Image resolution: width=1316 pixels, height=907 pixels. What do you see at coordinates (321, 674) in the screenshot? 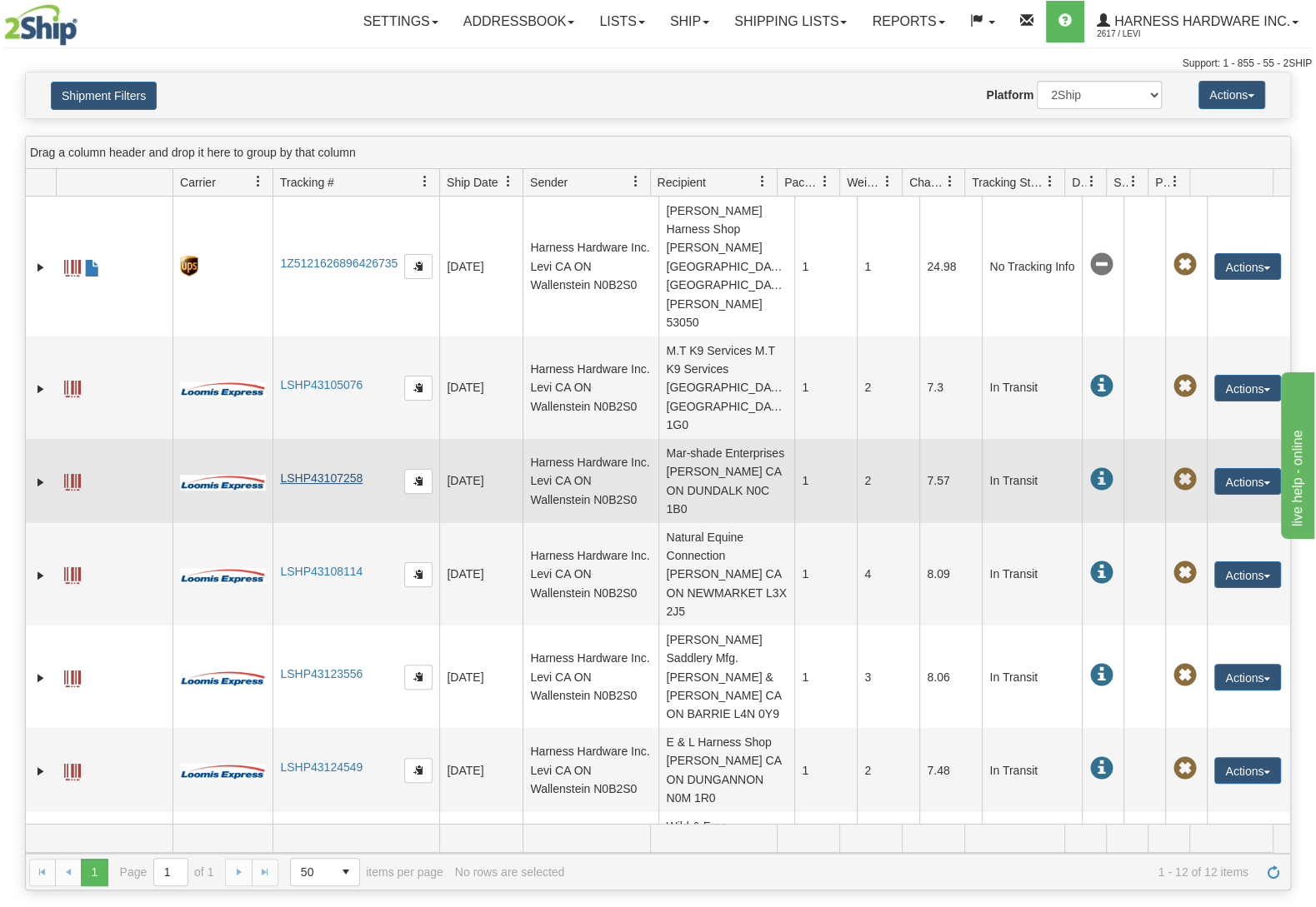
I see `a: LSHP43123556` at bounding box center [321, 674].